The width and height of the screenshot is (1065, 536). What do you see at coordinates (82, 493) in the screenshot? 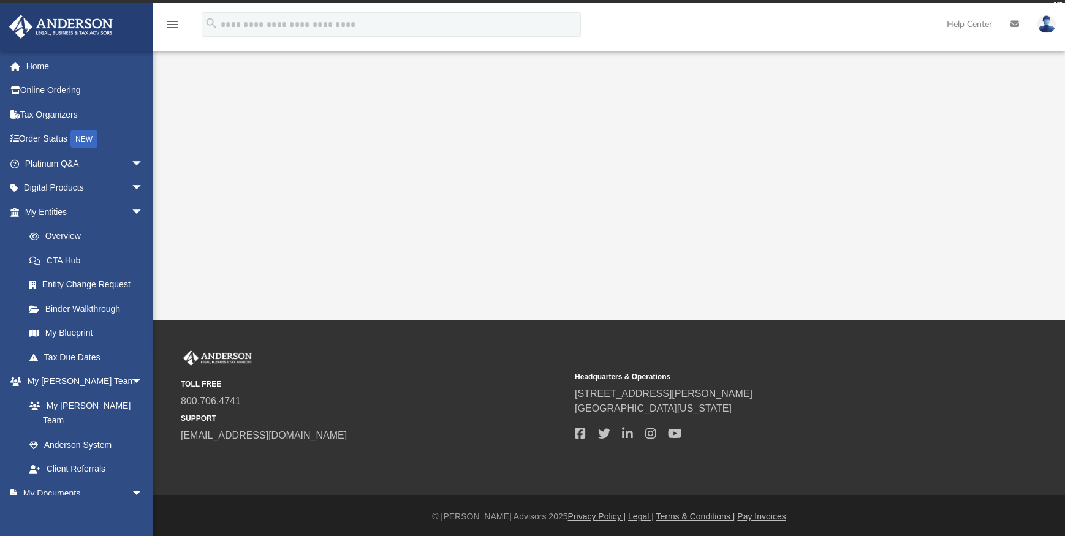
I see `a: My Documentsarrow_drop_down` at bounding box center [82, 493].